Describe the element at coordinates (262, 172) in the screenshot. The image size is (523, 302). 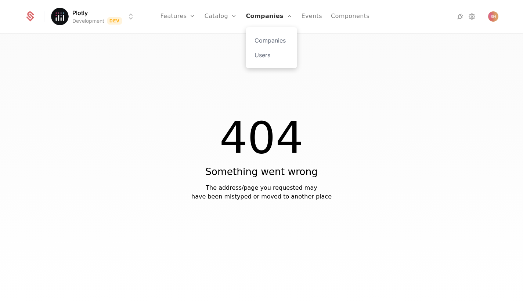
I see `div: Something went wrong` at that location.